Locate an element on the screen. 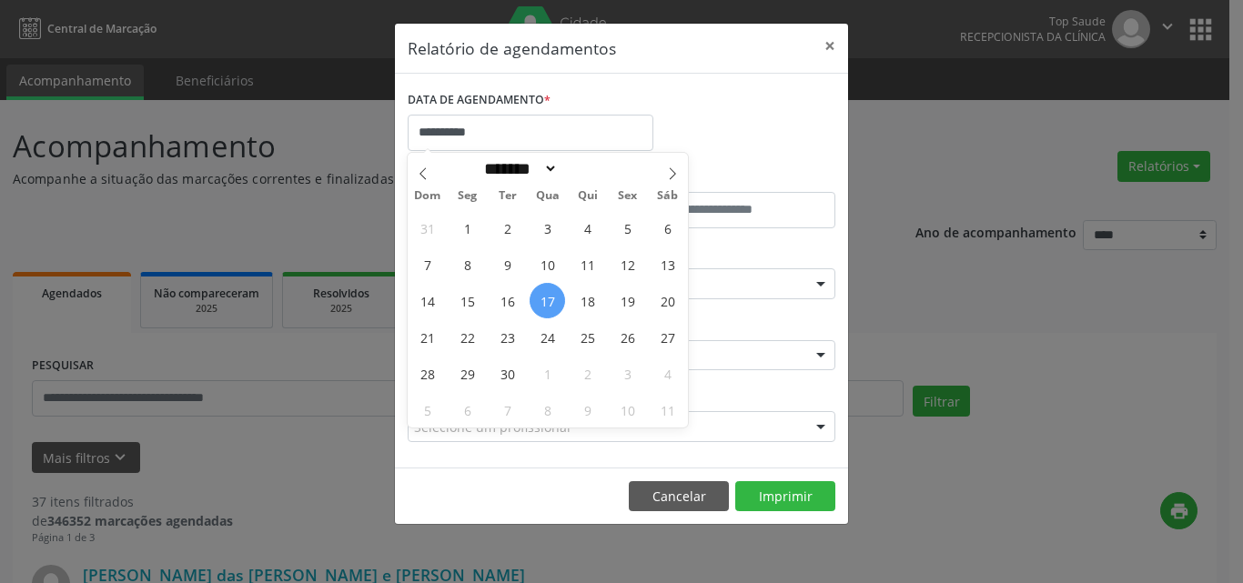 This screenshot has height=583, width=1243. span: Setembro 27, 2025 is located at coordinates (667, 337).